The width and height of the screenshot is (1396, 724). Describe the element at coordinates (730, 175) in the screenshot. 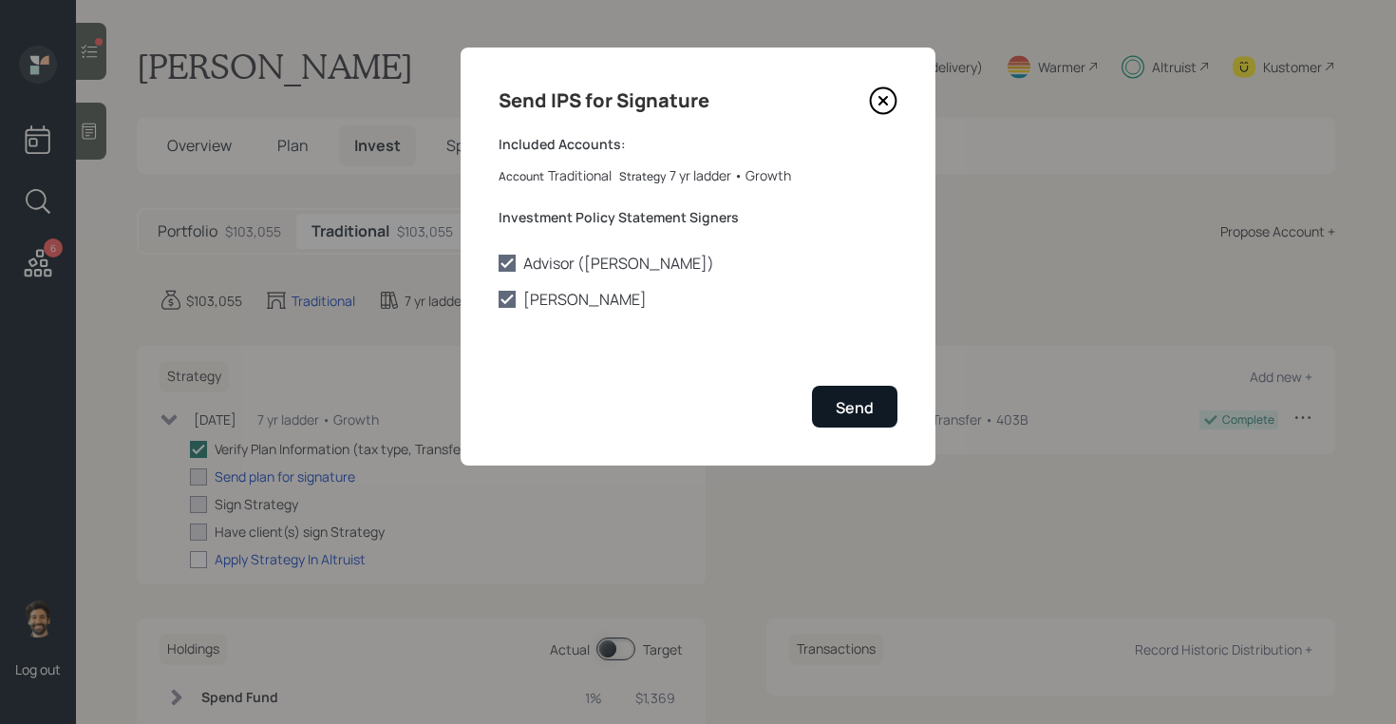

I see `div: 7 yr ladder • Growth` at that location.